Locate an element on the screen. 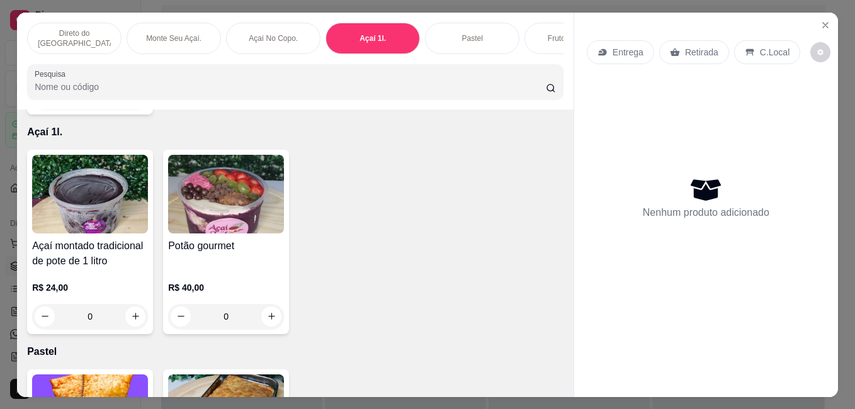 The width and height of the screenshot is (855, 409). p: Entrega is located at coordinates (628, 52).